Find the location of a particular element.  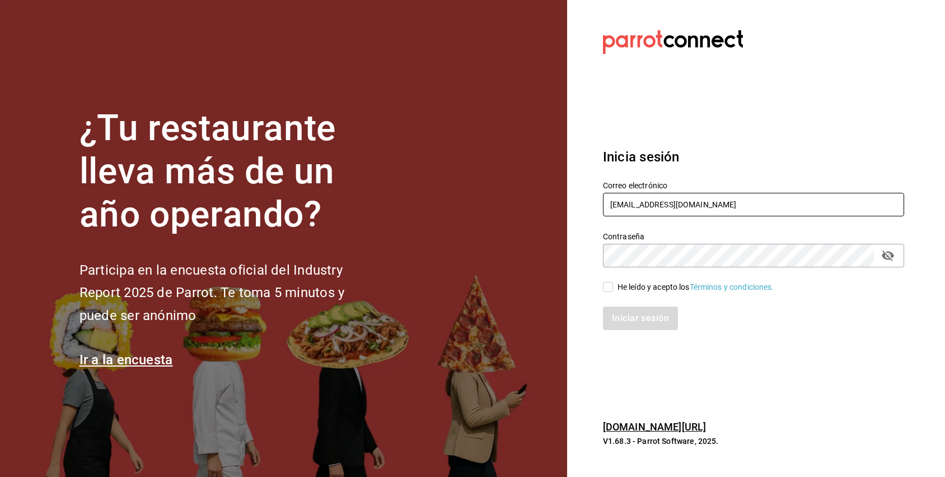

h1: ¿Tu restaurante lleva más de un año operando? is located at coordinates (231, 171).